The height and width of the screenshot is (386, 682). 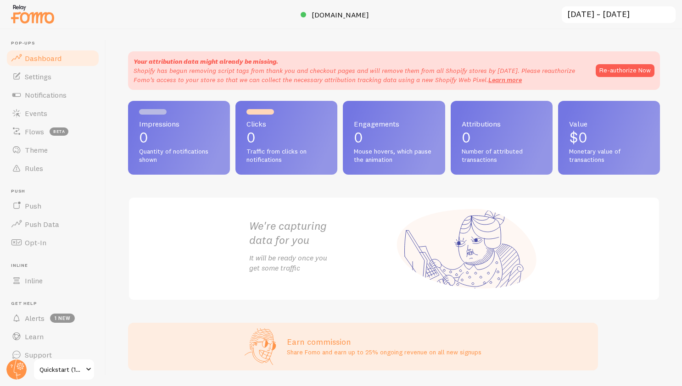 I want to click on span: Impressions, so click(x=179, y=124).